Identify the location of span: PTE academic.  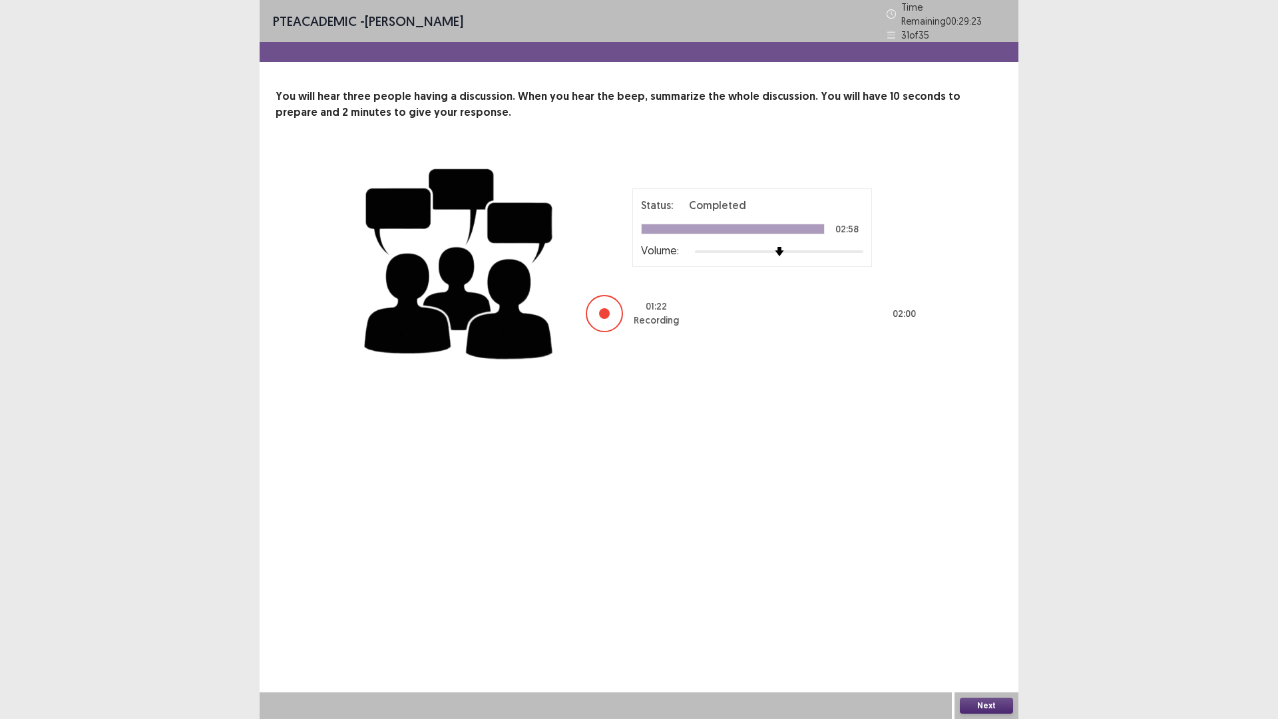
(315, 21).